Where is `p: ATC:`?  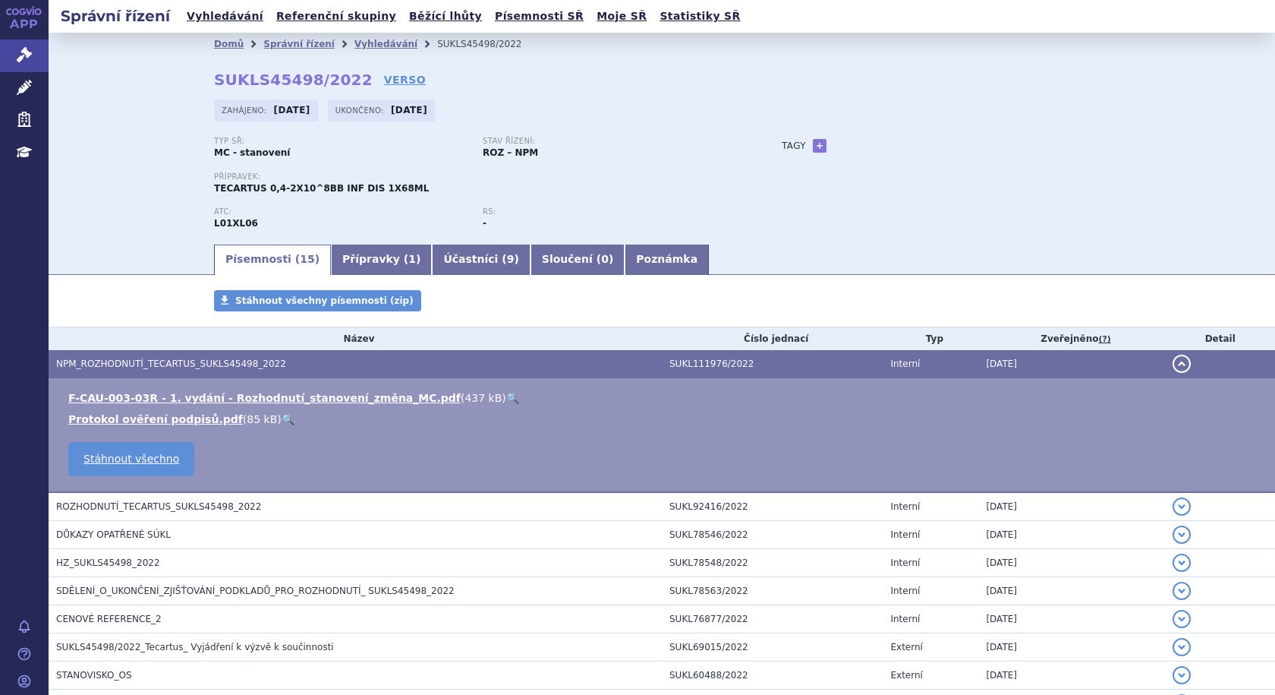 p: ATC: is located at coordinates (341, 212).